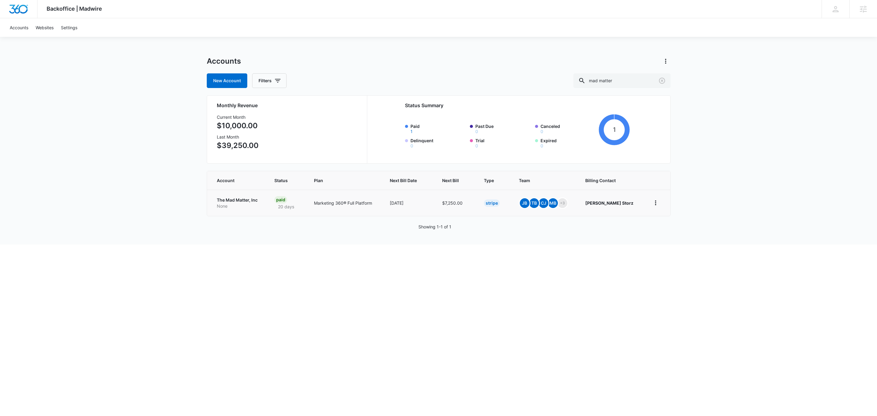 This screenshot has width=877, height=416. What do you see at coordinates (568, 128) in the screenshot?
I see `label: Canceled` at bounding box center [568, 128].